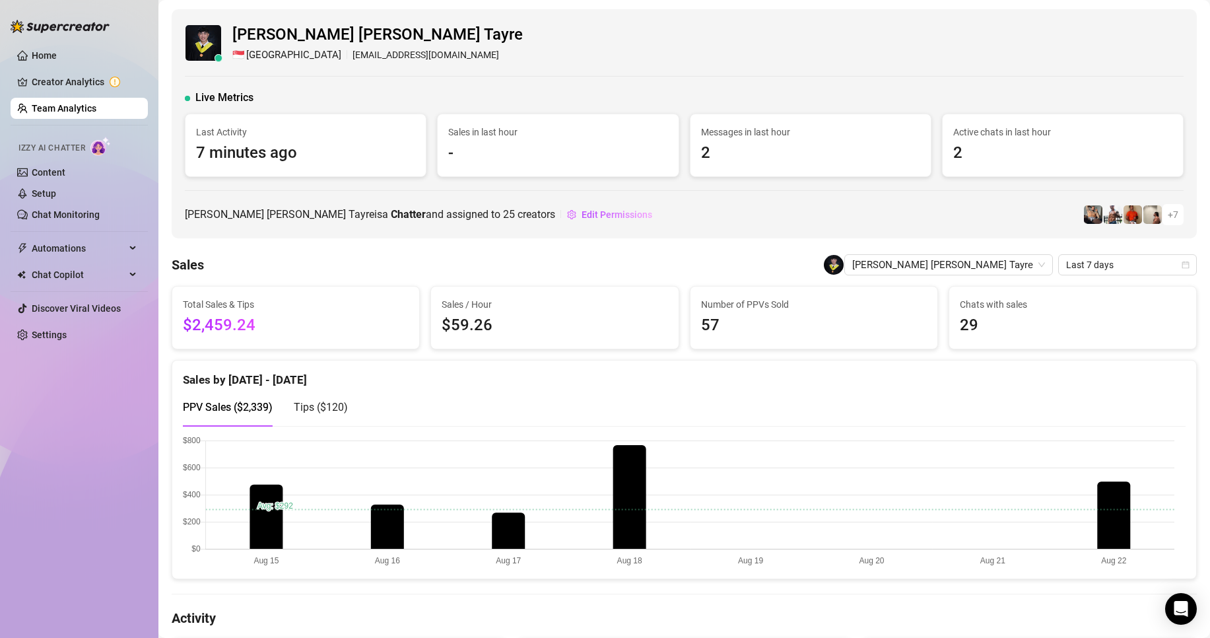 This screenshot has width=1210, height=638. Describe the element at coordinates (76, 308) in the screenshot. I see `a: Discover Viral Videos` at that location.